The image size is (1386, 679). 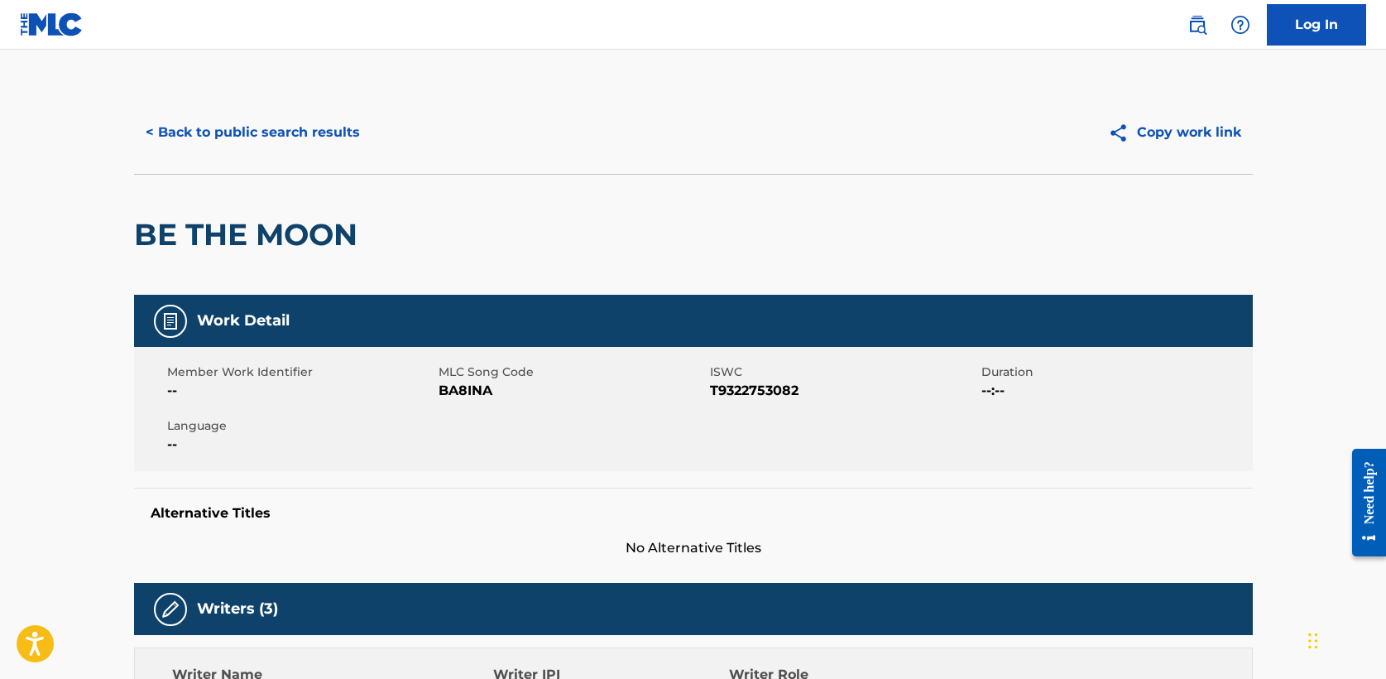 I want to click on img: help, so click(x=1241, y=25).